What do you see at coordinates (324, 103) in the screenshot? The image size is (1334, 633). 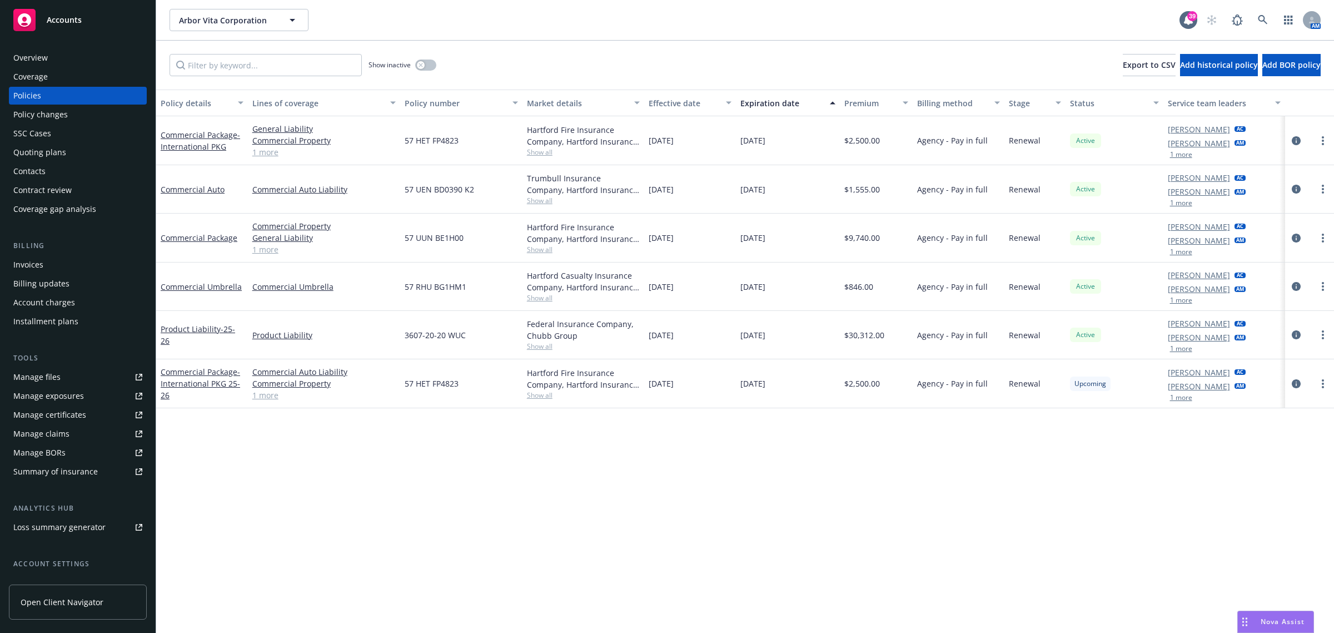 I see `button: Lines of coverage` at bounding box center [324, 103].